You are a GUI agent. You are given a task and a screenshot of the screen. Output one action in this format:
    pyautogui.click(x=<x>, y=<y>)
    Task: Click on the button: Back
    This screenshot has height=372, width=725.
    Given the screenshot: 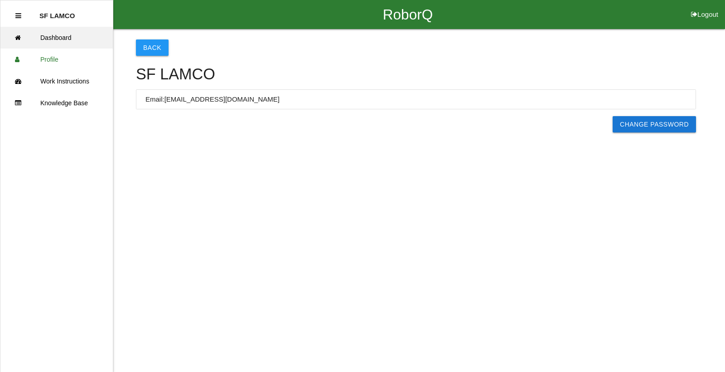 What is the action you would take?
    pyautogui.click(x=152, y=48)
    